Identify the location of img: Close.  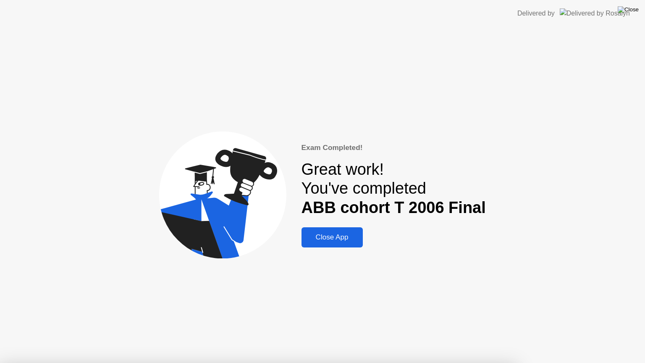
(628, 10).